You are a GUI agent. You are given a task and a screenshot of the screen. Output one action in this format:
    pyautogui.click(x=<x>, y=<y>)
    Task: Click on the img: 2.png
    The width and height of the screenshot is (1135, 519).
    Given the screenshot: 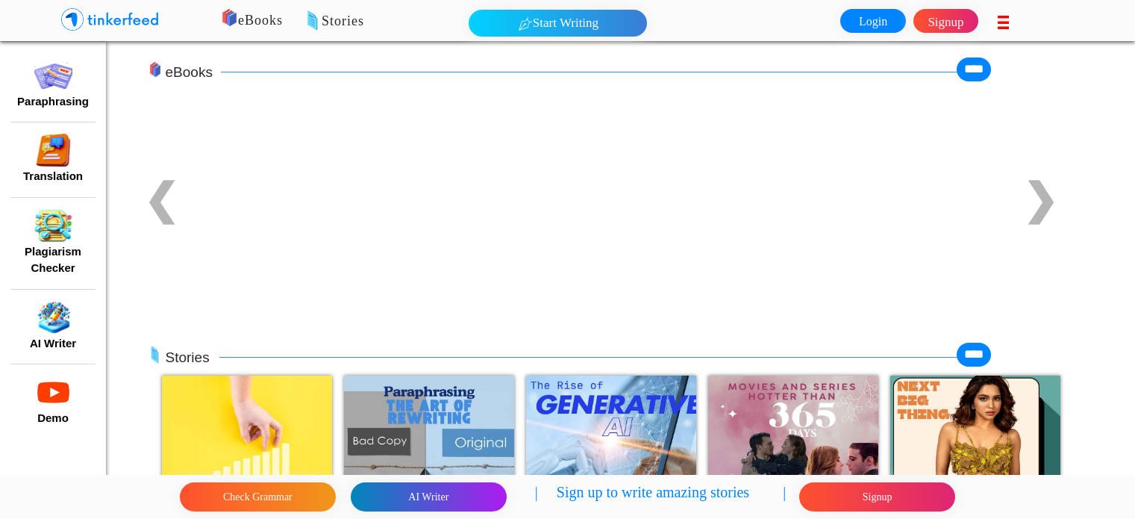 What is the action you would take?
    pyautogui.click(x=53, y=225)
    